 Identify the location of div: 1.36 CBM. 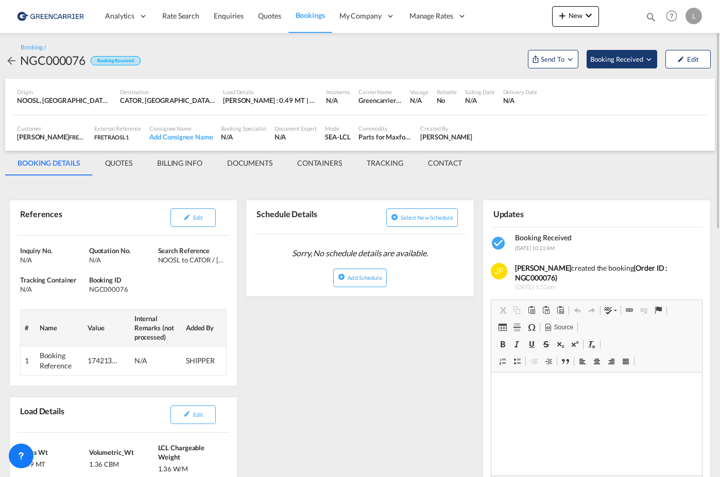
(122, 463).